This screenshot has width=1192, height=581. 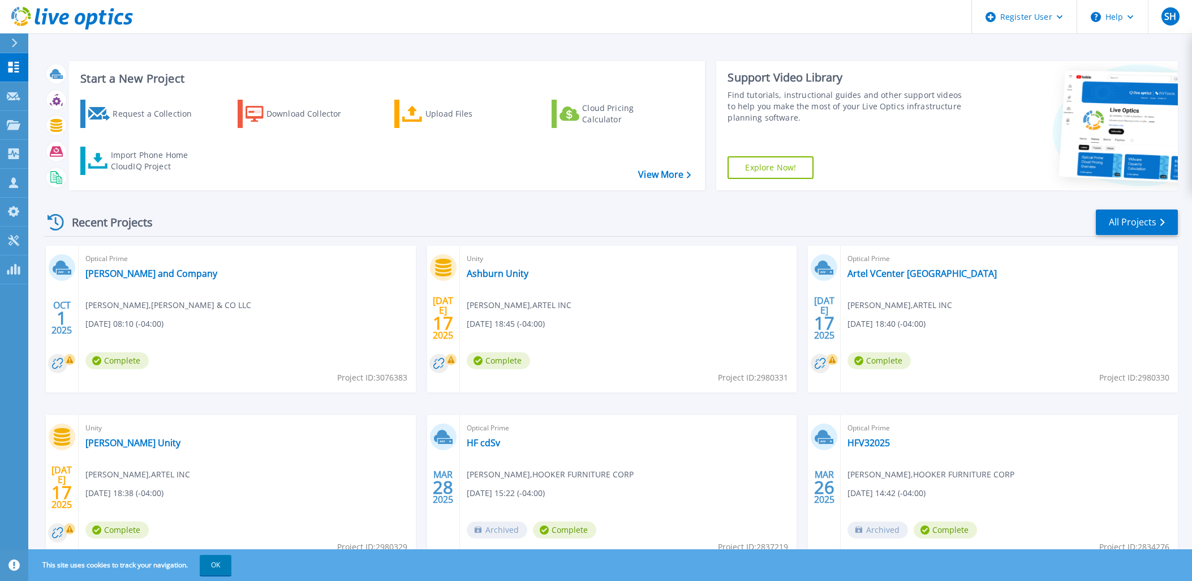 I want to click on a: HF cdSv, so click(x=483, y=443).